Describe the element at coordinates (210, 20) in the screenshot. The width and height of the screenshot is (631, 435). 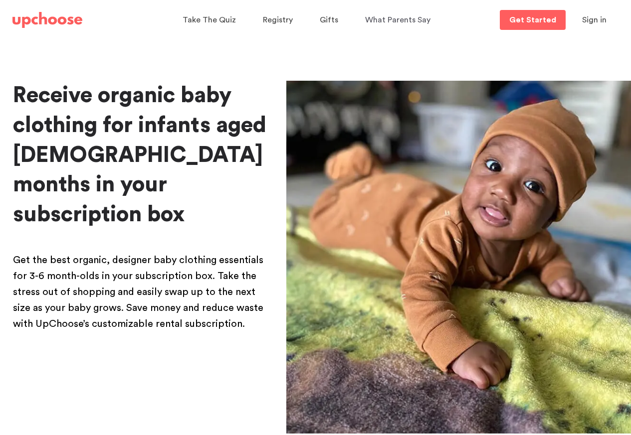
I see `a: Take The Quiz` at that location.